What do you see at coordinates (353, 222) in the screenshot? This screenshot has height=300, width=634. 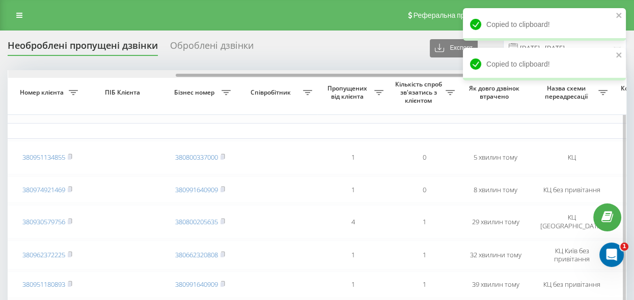 I see `td: 4` at bounding box center [353, 222].